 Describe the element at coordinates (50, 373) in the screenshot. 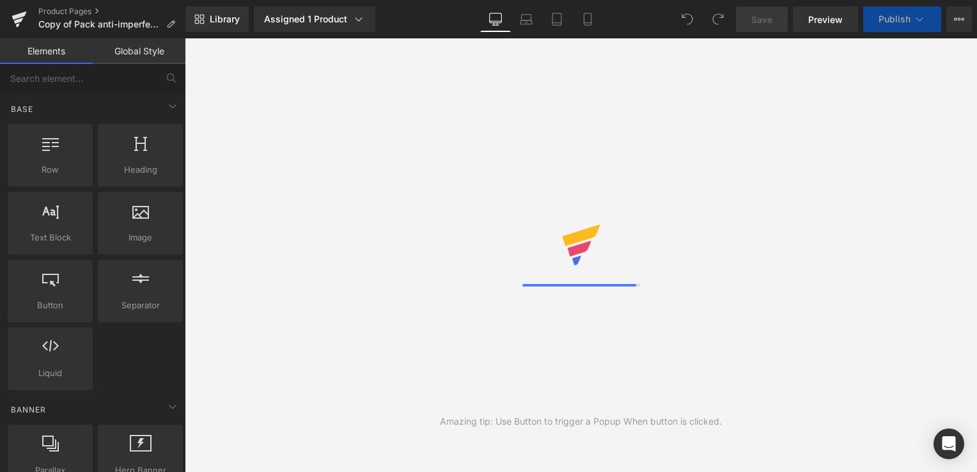

I see `span: Liquid` at that location.